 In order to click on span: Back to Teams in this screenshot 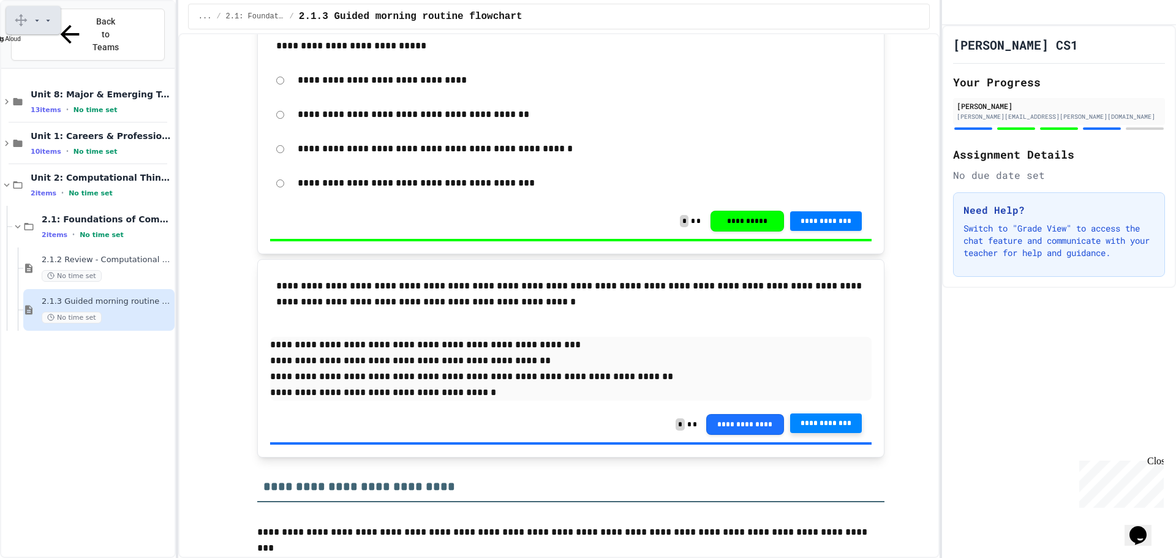, I will do `click(105, 34)`.